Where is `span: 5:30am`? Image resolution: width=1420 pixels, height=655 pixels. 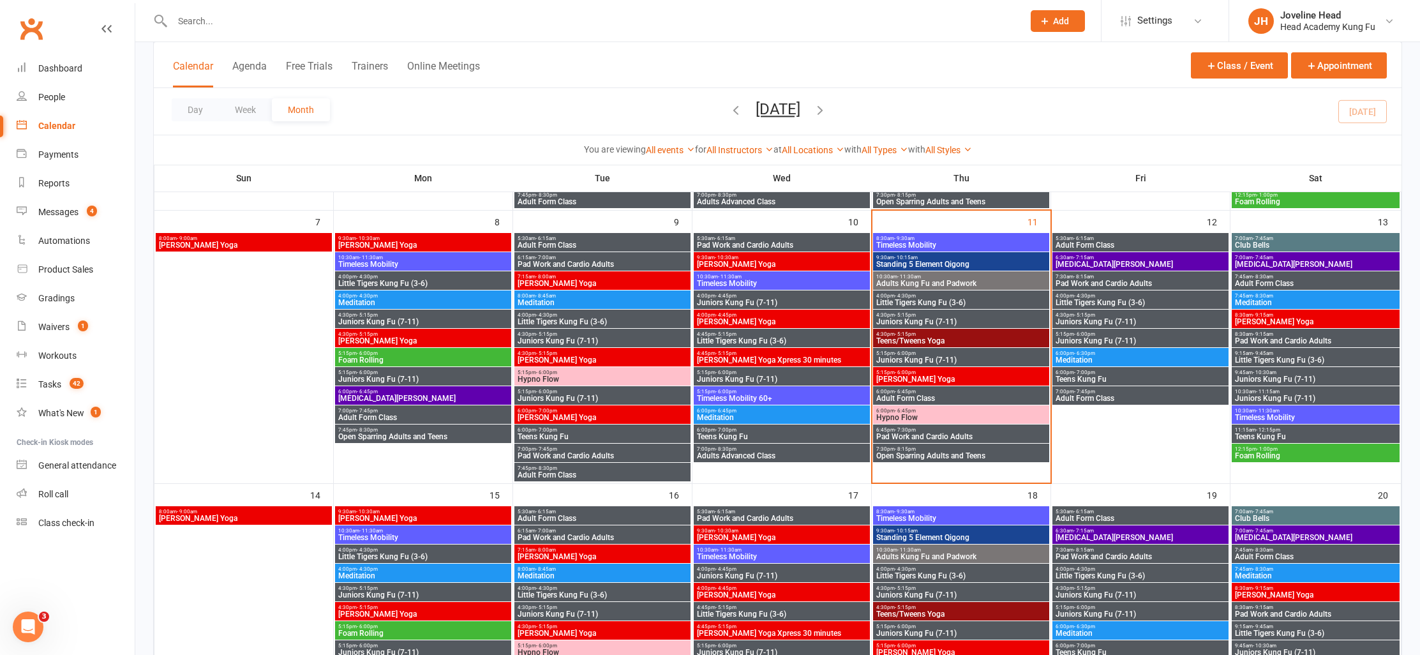 span: 5:30am is located at coordinates (782, 238).